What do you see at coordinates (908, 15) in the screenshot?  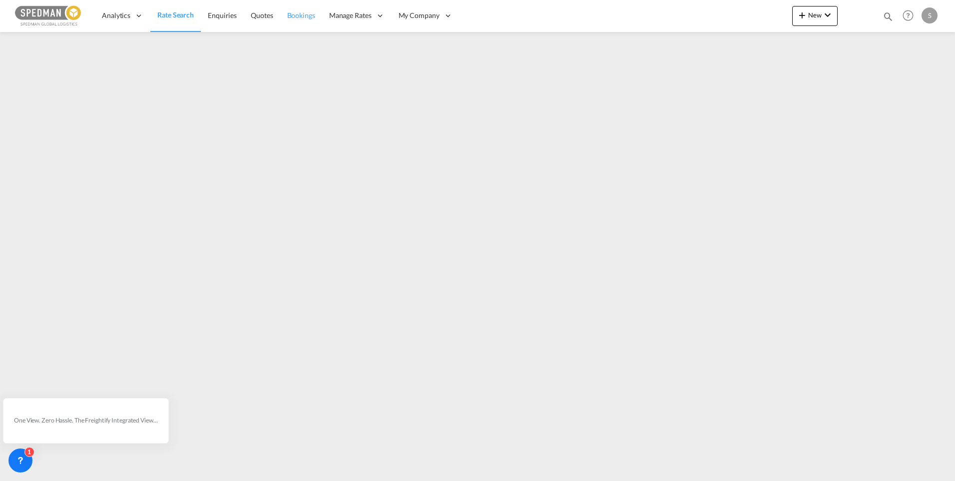 I see `span: Help` at bounding box center [908, 15].